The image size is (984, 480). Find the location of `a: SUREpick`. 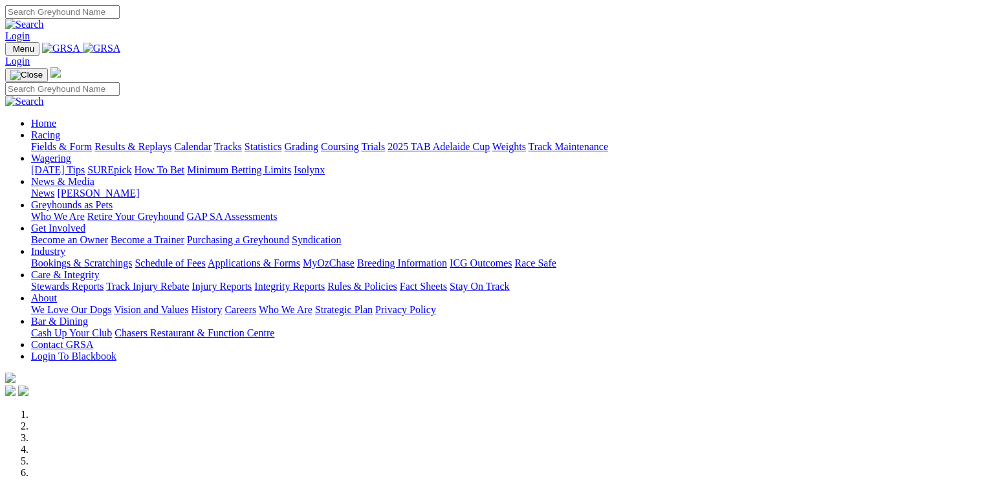

a: SUREpick is located at coordinates (109, 169).